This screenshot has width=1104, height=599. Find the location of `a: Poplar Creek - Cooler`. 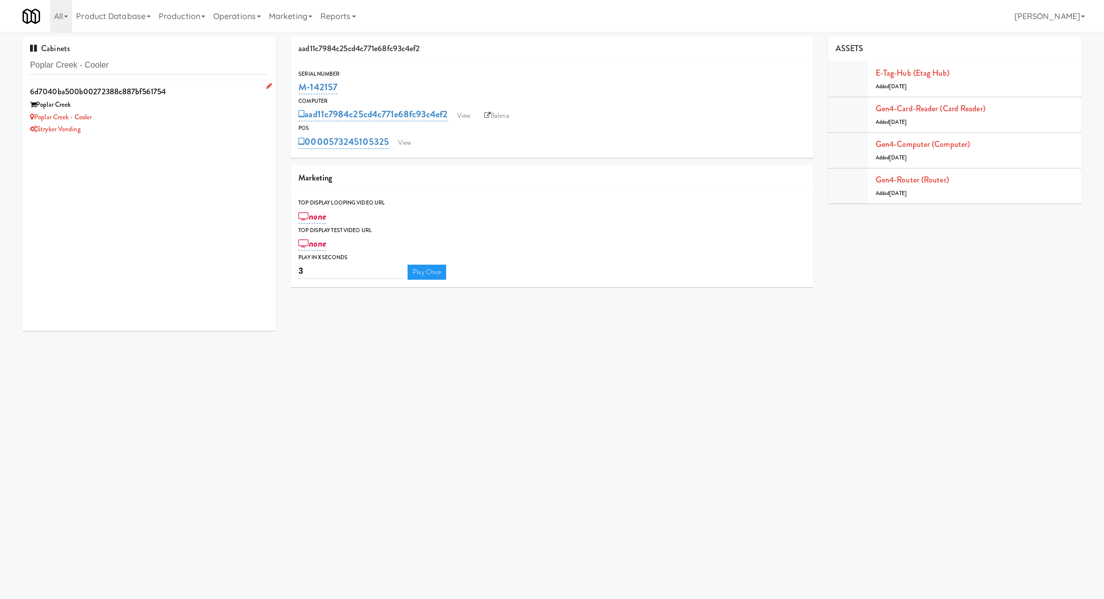

a: Poplar Creek - Cooler is located at coordinates (61, 117).